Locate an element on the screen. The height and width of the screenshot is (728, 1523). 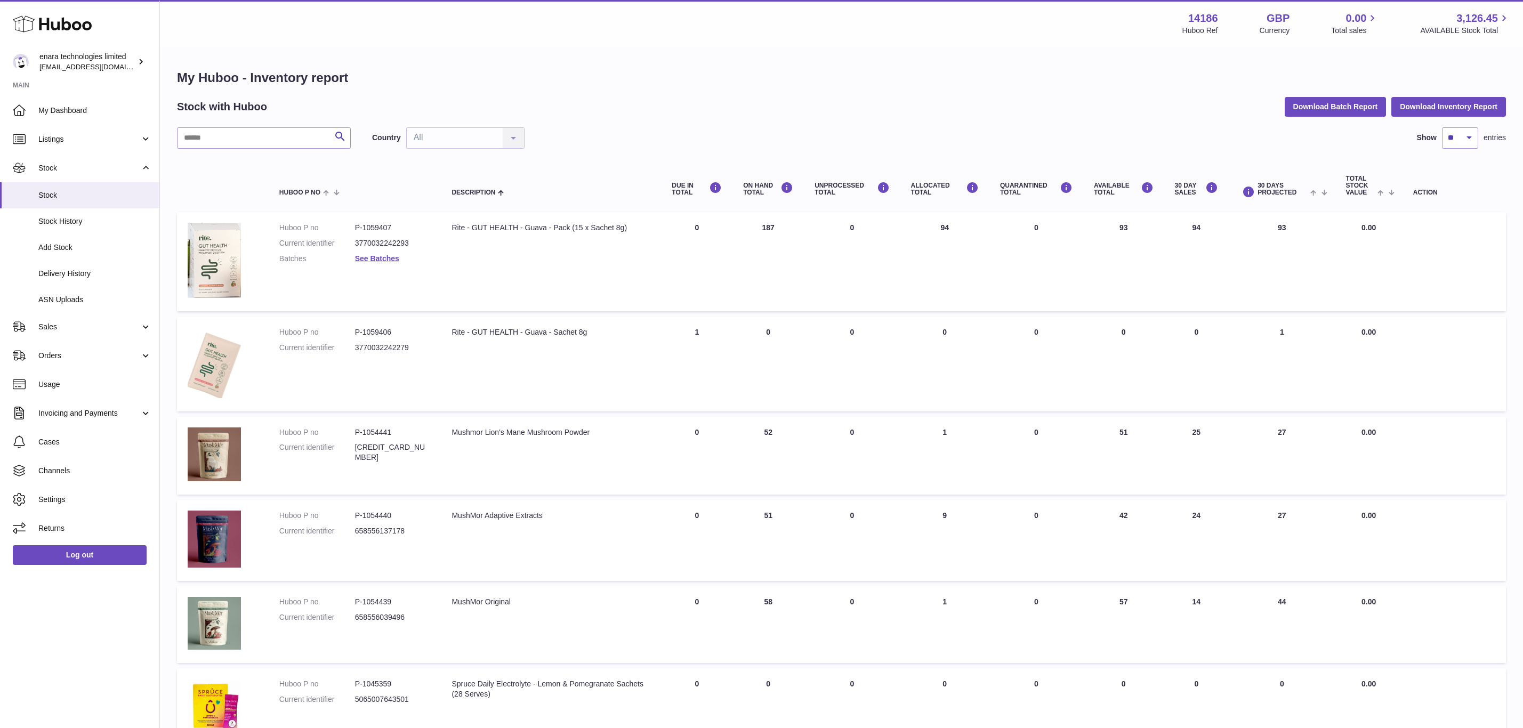
td: 42 is located at coordinates (1124, 541).